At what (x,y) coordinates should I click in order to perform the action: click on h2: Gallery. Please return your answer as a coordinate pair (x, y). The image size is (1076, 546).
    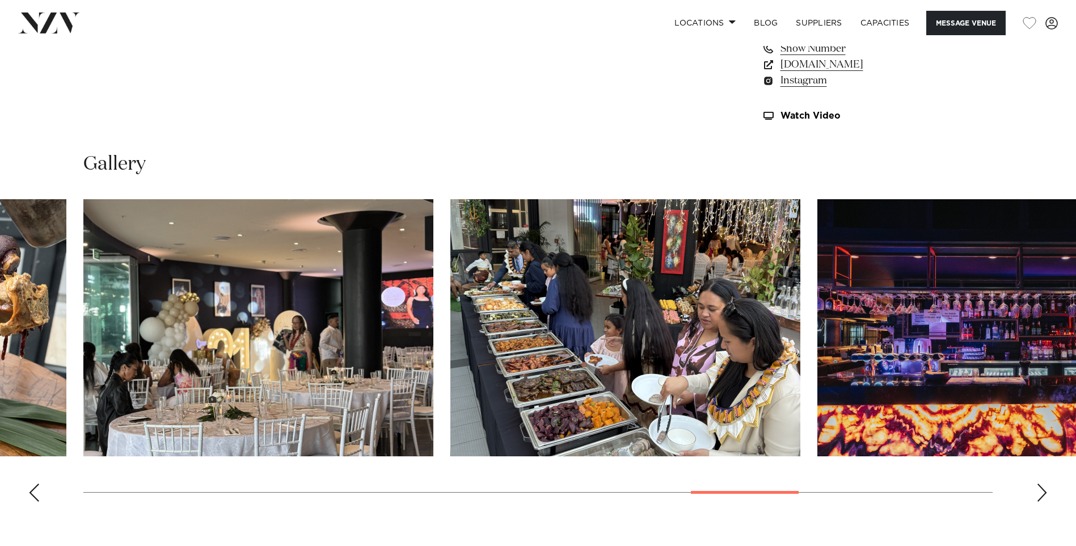
    Looking at the image, I should click on (115, 164).